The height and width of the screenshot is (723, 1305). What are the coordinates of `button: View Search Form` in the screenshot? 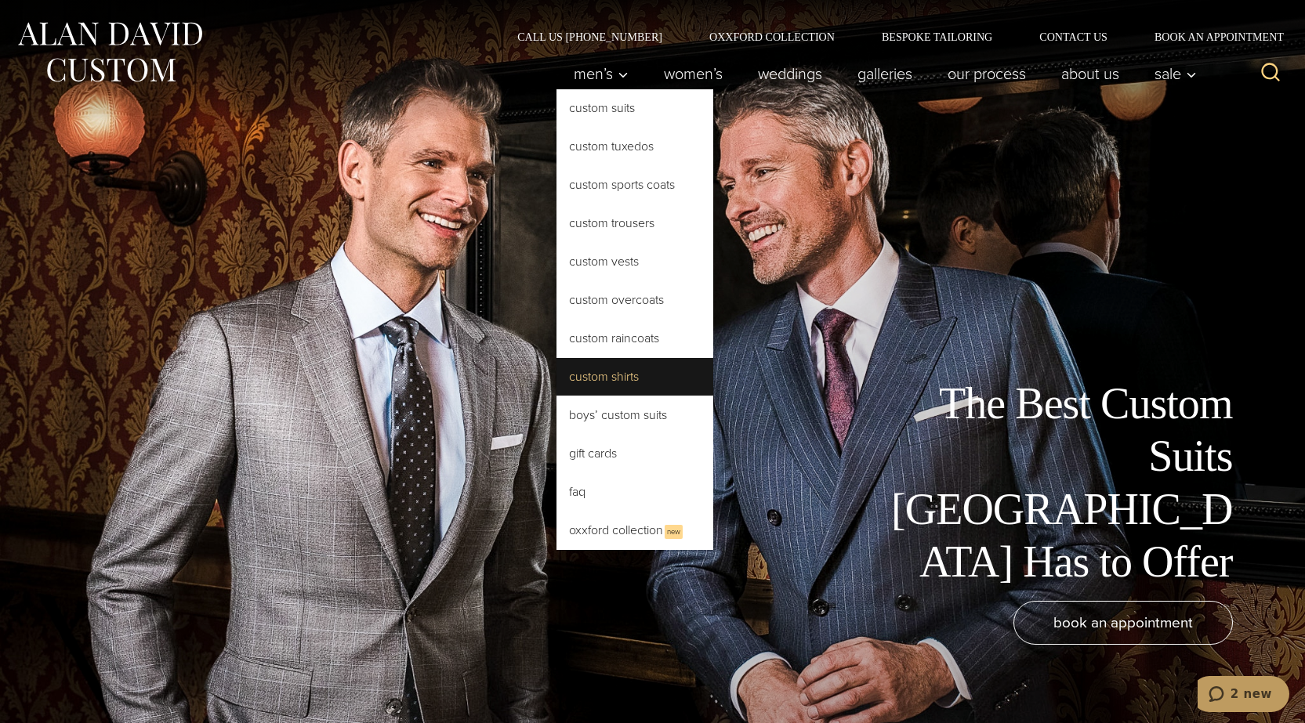 It's located at (1271, 74).